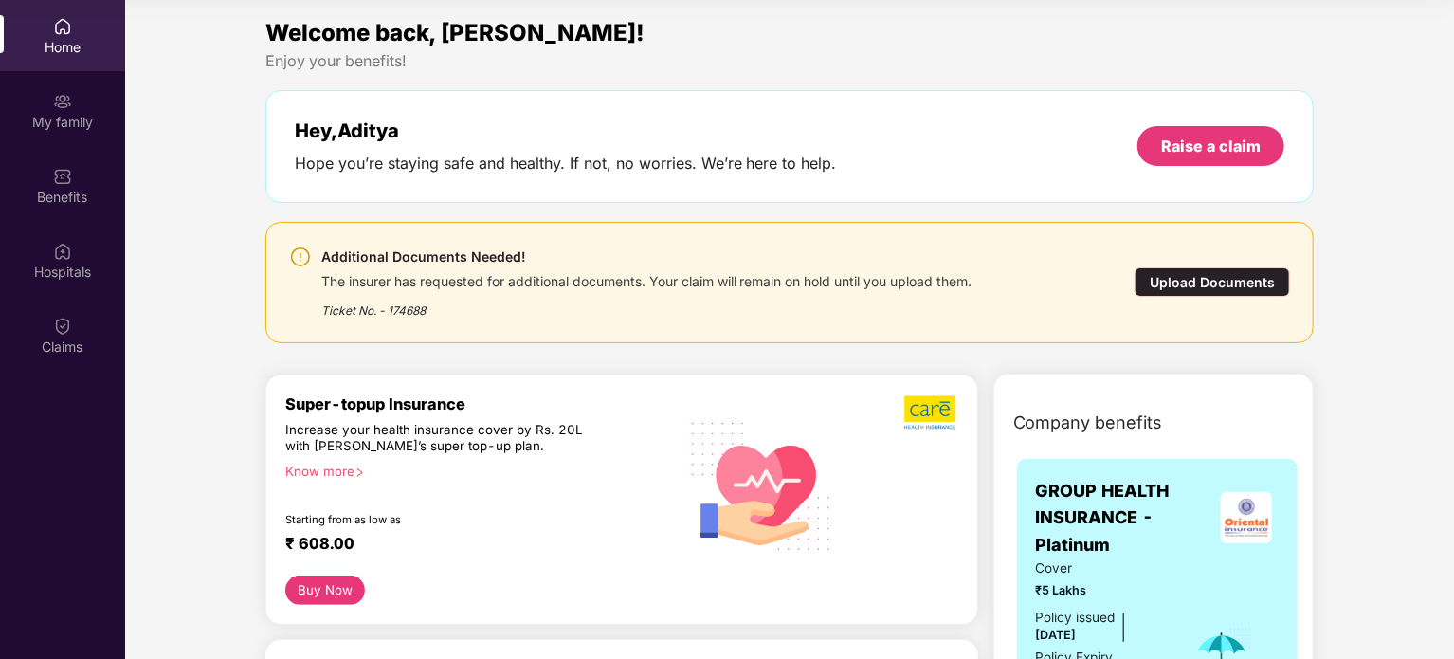 This screenshot has width=1454, height=659. I want to click on div: ₹ 608.00, so click(472, 545).